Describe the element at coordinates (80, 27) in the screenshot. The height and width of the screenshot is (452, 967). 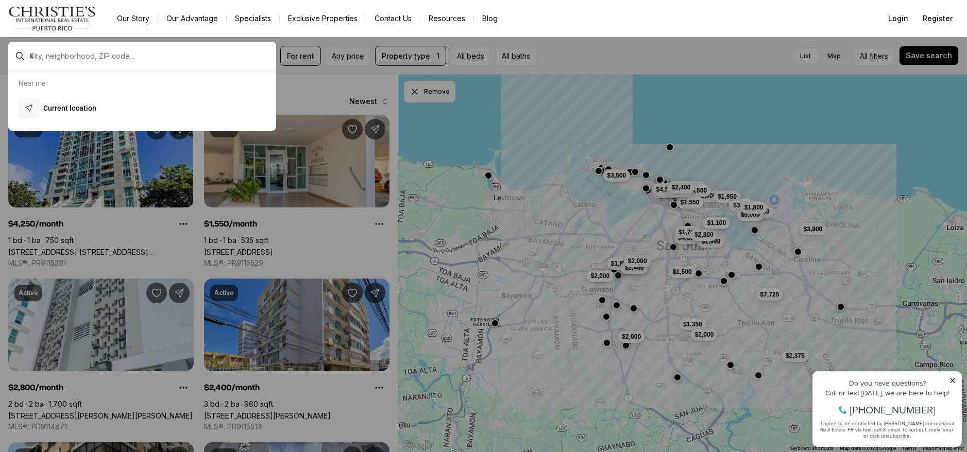
I see `div: Do you have questions?` at that location.